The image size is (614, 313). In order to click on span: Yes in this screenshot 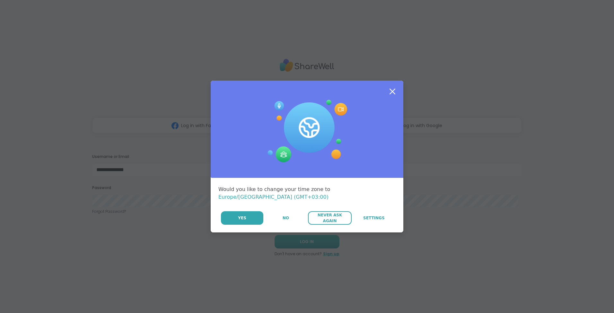, I will do `click(242, 218)`.